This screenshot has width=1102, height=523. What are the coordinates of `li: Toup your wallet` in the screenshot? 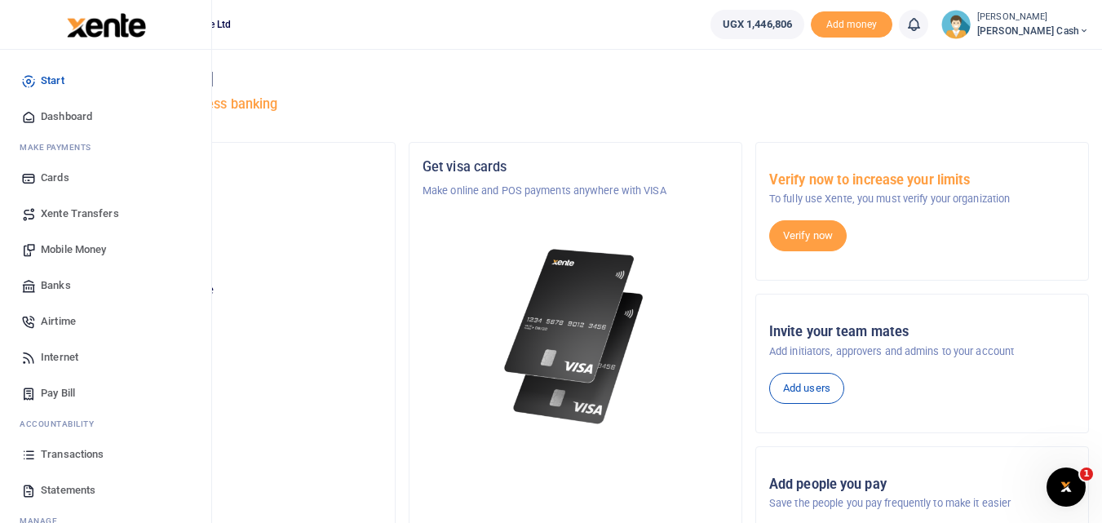 It's located at (851, 24).